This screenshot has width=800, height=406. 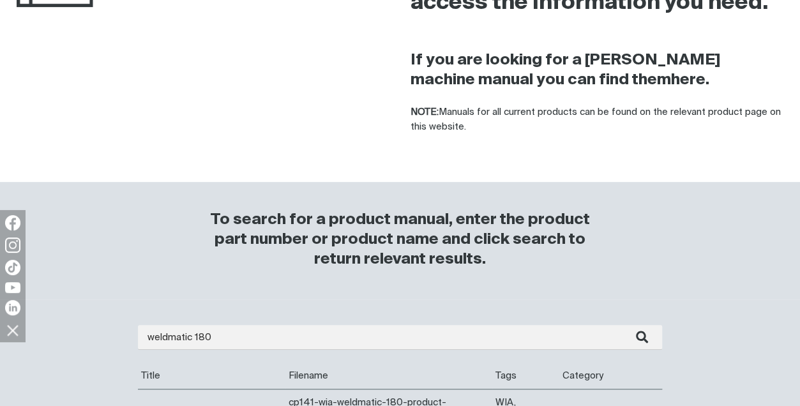 What do you see at coordinates (525, 376) in the screenshot?
I see `th: Tags` at bounding box center [525, 376].